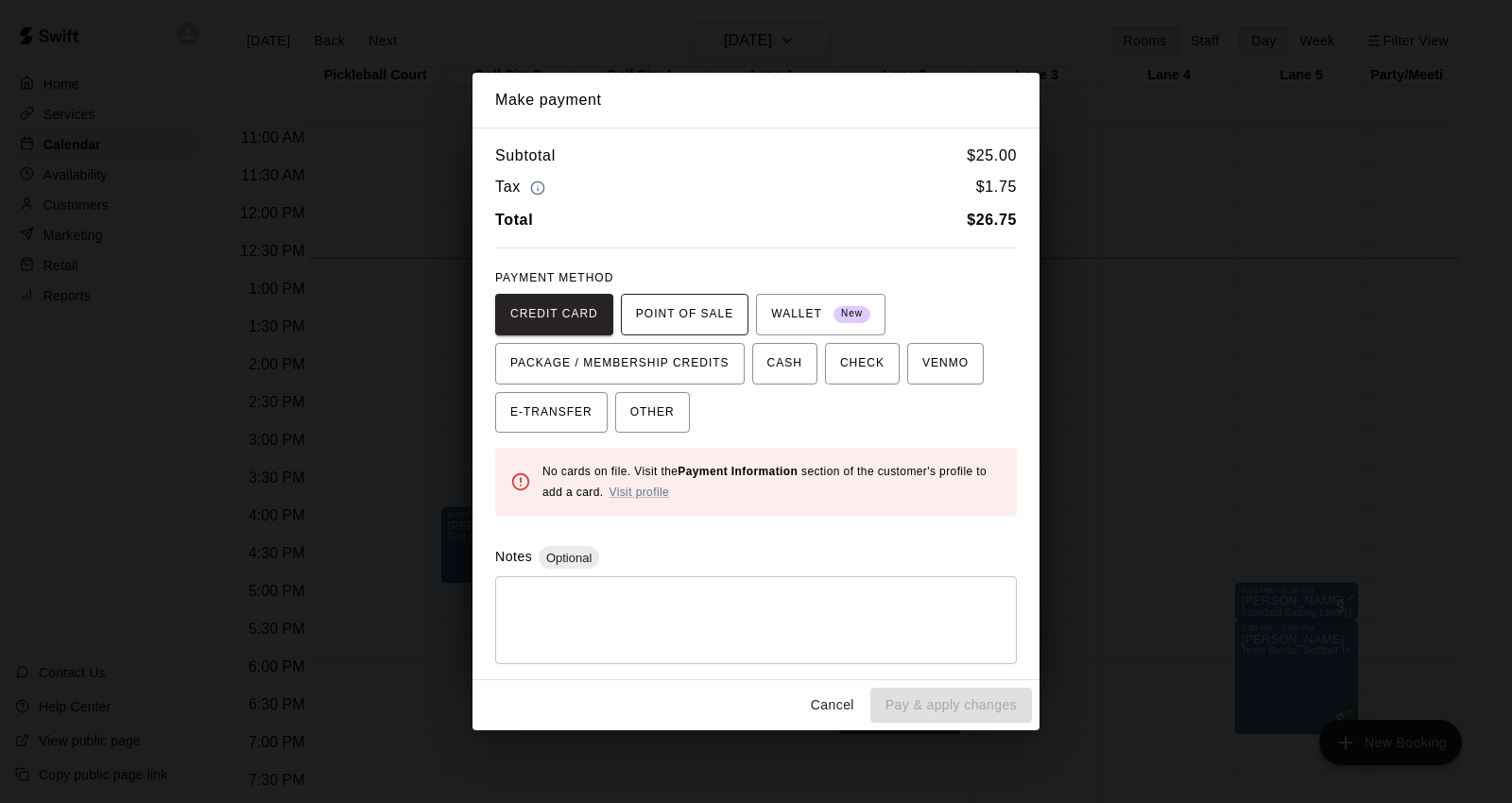 This screenshot has width=1512, height=803. I want to click on span: WALLET, so click(820, 315).